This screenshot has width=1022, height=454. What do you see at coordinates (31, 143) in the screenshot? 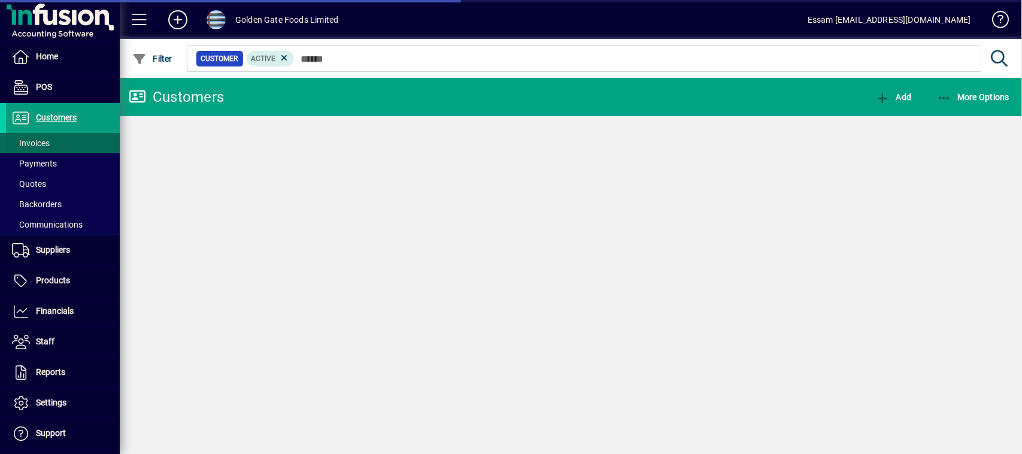
I see `span: Invoices` at bounding box center [31, 143].